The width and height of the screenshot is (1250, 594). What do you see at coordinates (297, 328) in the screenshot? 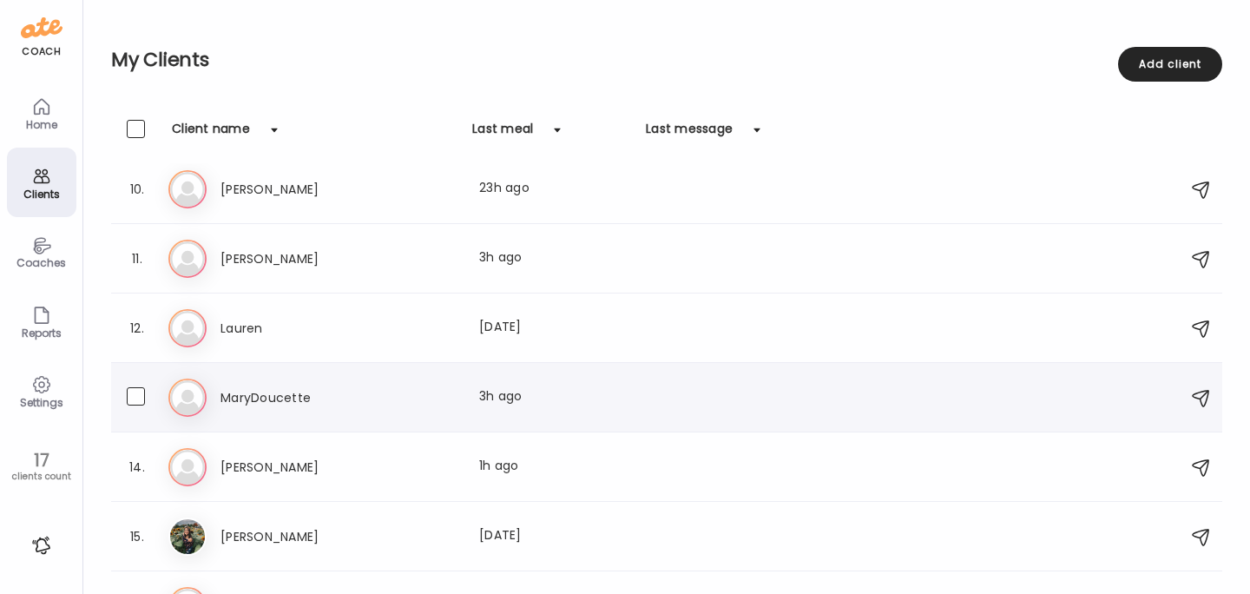
I see `h3: Lauren` at bounding box center [297, 328].